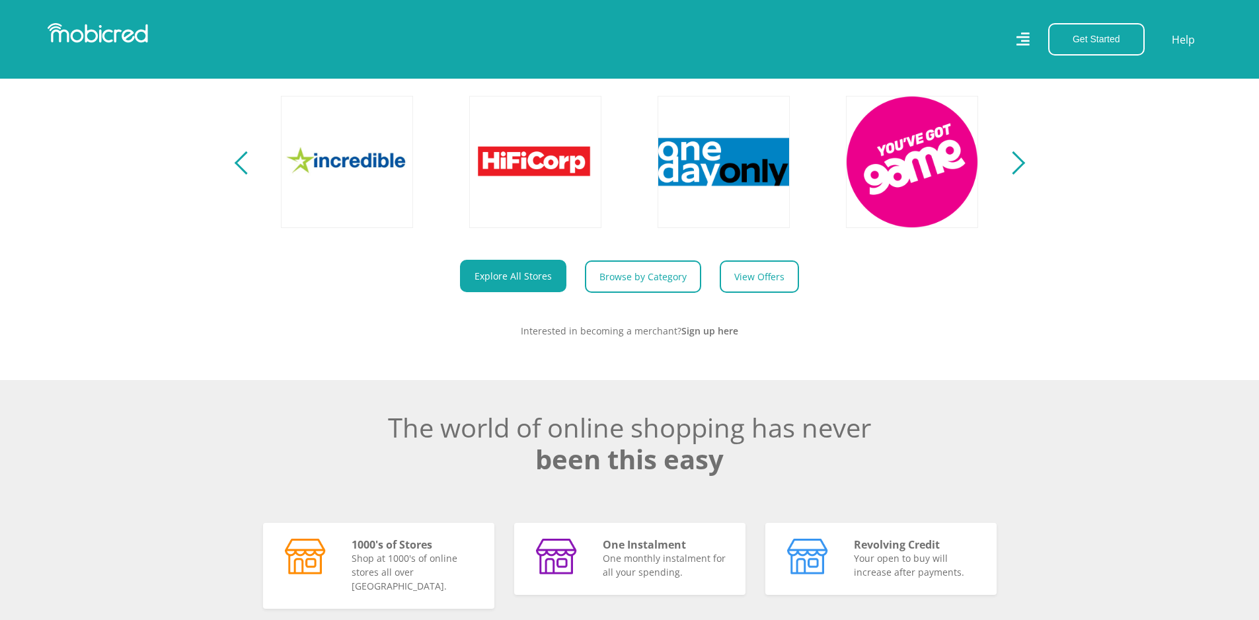 The height and width of the screenshot is (620, 1259). Describe the element at coordinates (643, 276) in the screenshot. I see `a: Browse by Category` at that location.